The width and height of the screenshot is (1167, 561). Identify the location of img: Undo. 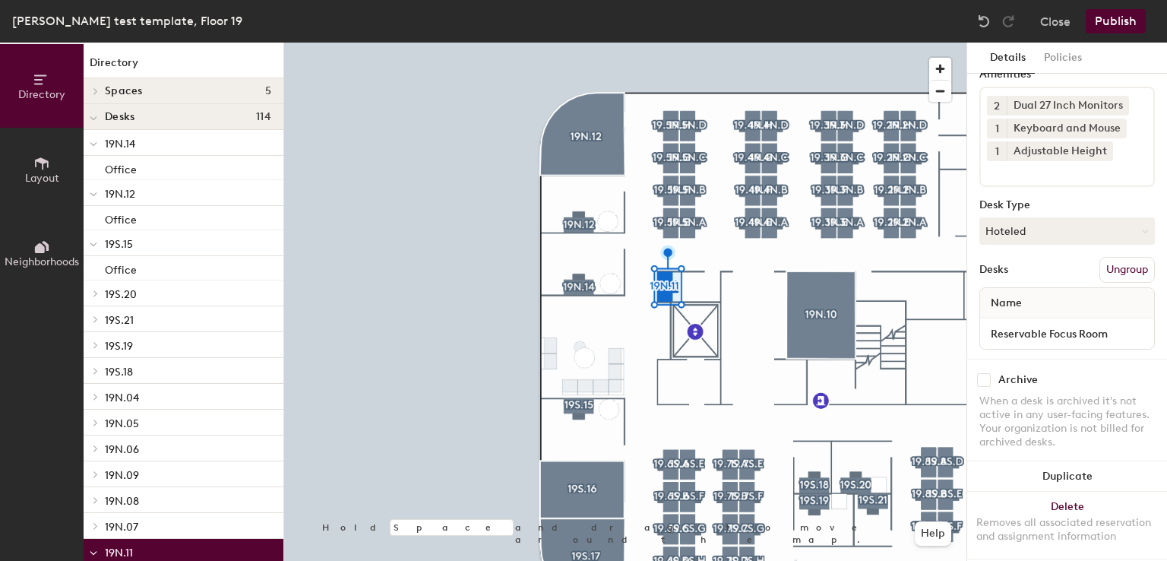
(984, 21).